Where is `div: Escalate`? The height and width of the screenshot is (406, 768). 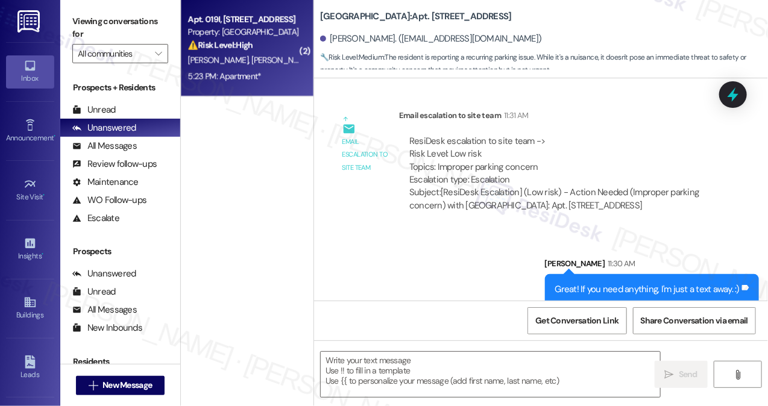
div: Escalate is located at coordinates (96, 218).